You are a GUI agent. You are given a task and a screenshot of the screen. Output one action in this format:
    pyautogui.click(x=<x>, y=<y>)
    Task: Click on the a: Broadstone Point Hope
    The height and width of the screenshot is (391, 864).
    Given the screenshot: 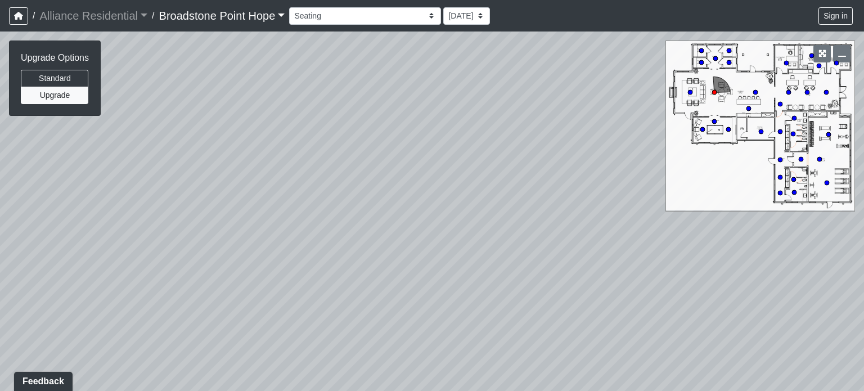 What is the action you would take?
    pyautogui.click(x=222, y=16)
    